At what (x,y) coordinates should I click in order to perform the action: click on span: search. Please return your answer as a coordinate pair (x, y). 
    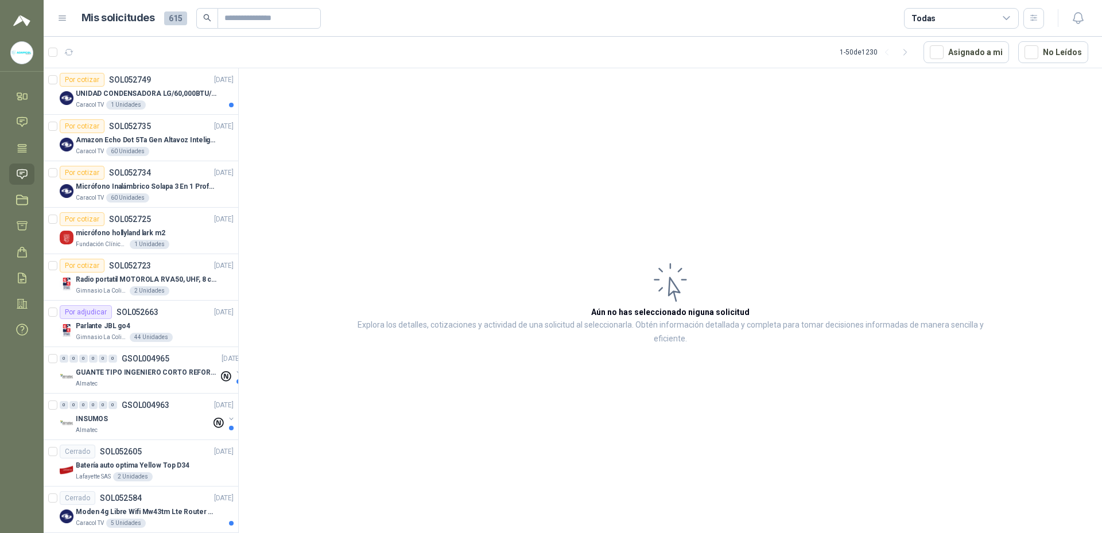
    Looking at the image, I should click on (207, 18).